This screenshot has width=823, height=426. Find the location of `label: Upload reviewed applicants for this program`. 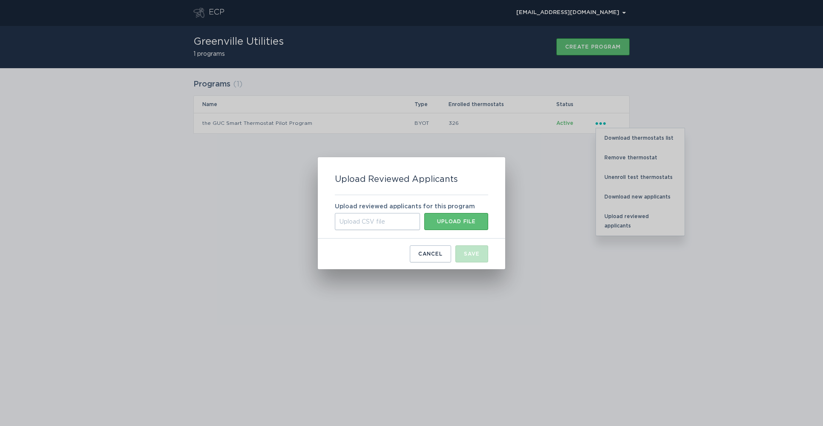

label: Upload reviewed applicants for this program is located at coordinates (405, 207).